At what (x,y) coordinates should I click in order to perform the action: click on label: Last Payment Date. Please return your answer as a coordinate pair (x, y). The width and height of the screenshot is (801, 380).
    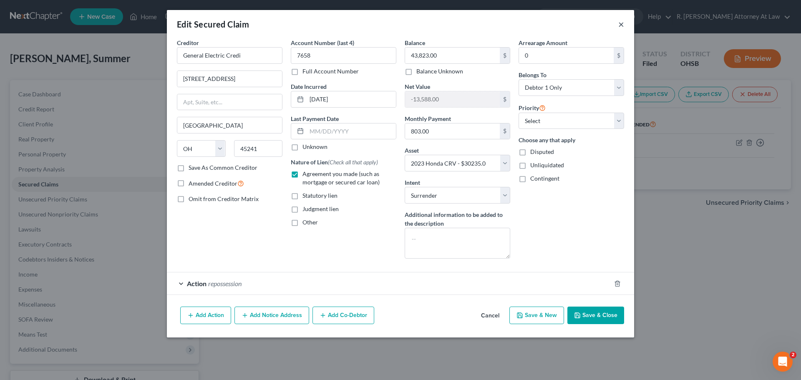
    Looking at the image, I should click on (315, 119).